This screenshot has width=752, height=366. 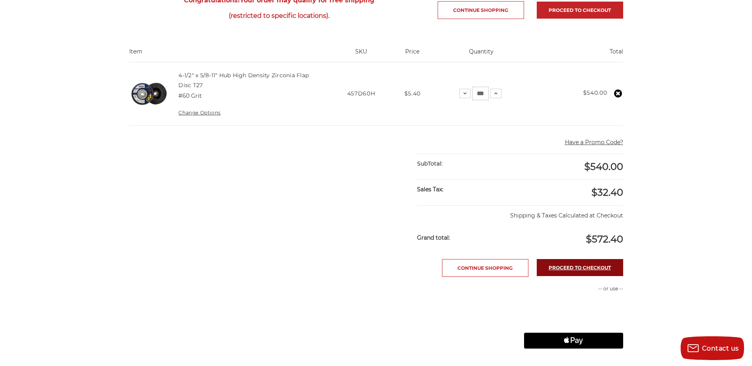 I want to click on p: -- or use --, so click(x=573, y=289).